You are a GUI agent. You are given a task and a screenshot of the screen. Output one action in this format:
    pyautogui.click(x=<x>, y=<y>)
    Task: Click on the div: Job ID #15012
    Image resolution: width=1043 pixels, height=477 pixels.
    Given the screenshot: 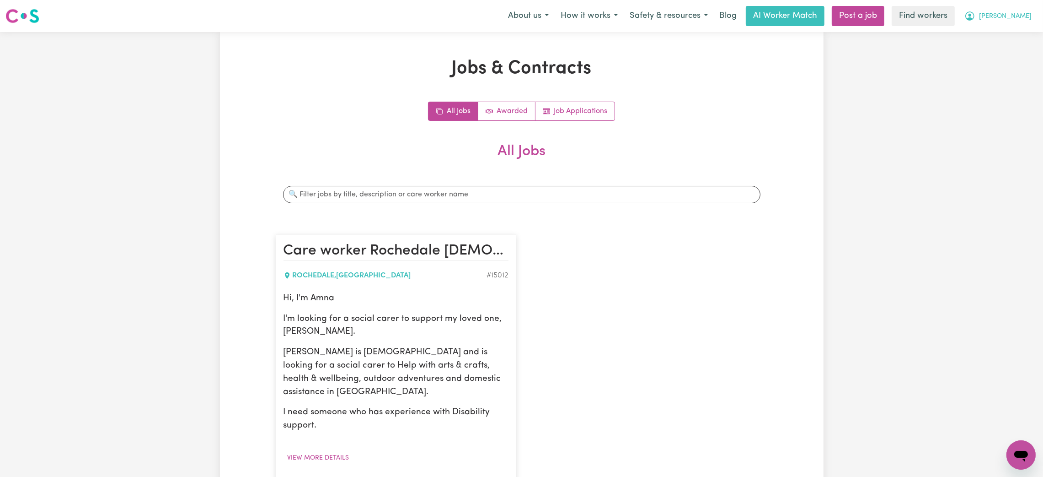 What is the action you would take?
    pyautogui.click(x=498, y=275)
    